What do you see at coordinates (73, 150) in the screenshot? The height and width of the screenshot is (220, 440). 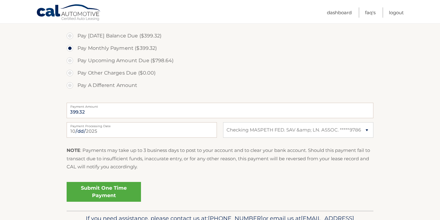 I see `strong: NOTE` at bounding box center [73, 150].